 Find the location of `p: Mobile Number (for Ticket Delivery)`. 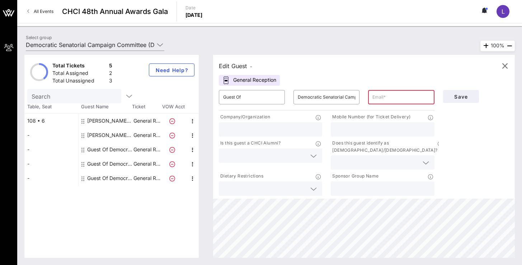

p: Mobile Number (for Ticket Delivery) is located at coordinates (370, 117).